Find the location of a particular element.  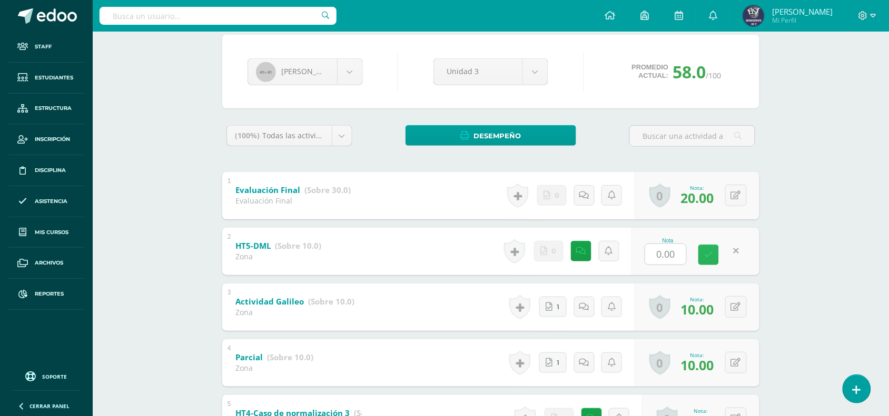

a: Estructura is located at coordinates (46, 109).